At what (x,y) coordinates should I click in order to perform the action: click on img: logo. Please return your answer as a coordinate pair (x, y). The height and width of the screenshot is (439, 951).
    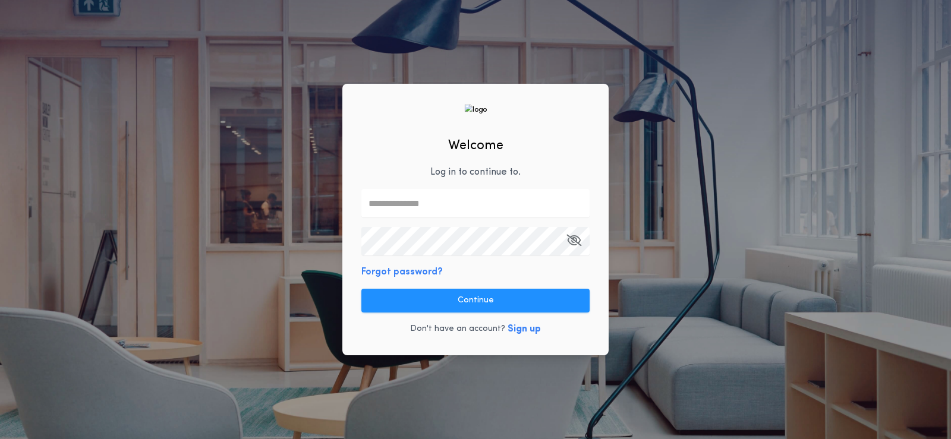
    Looking at the image, I should click on (475, 109).